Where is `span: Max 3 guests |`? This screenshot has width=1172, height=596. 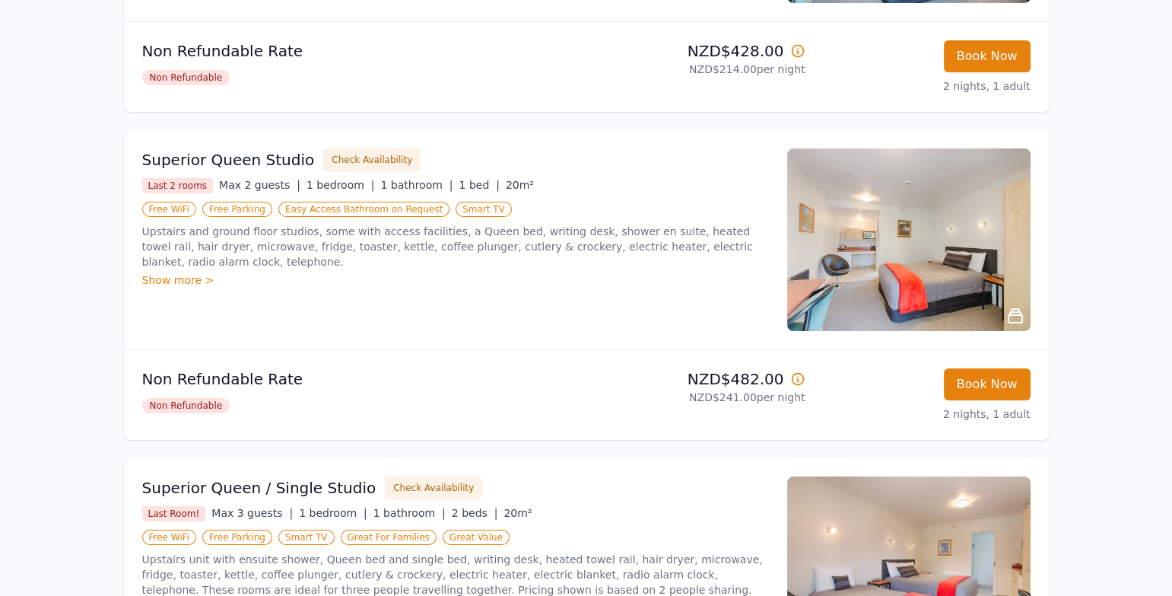 span: Max 3 guests | is located at coordinates (252, 513).